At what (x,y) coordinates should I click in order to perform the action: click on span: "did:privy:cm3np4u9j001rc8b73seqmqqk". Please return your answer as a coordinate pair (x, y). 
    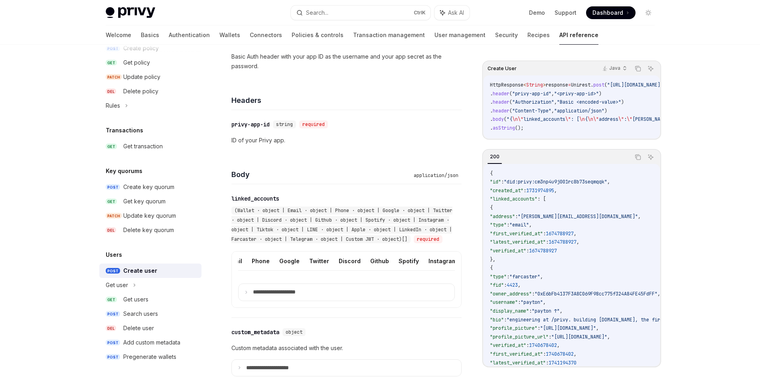
    Looking at the image, I should click on (555, 182).